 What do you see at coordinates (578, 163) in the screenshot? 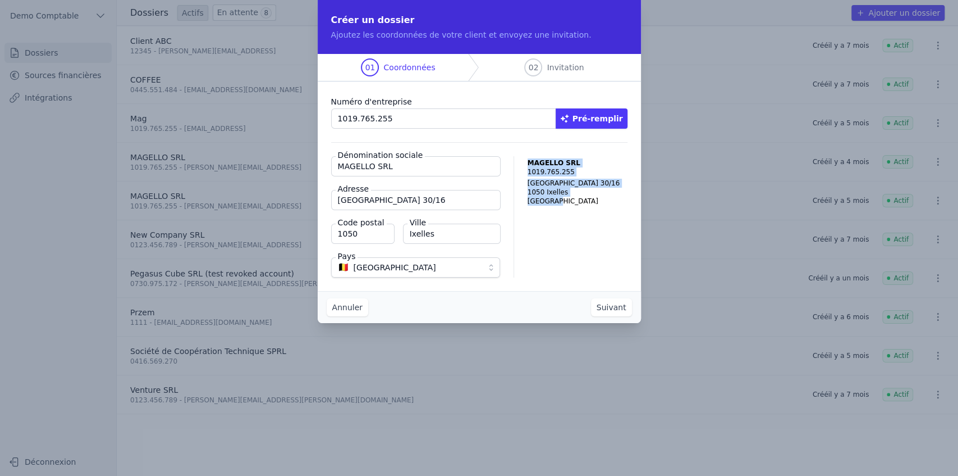
I see `p: MAGELLO SRL` at bounding box center [578, 163].